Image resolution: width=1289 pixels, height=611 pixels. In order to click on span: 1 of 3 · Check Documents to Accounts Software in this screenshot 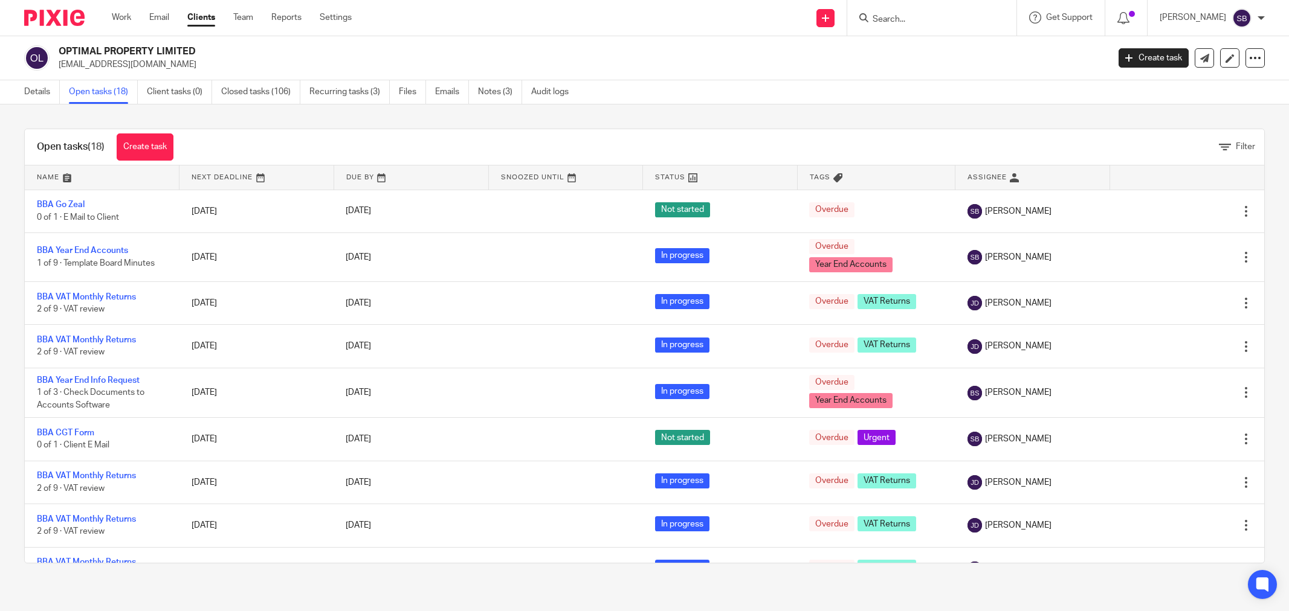, I will do `click(91, 399)`.